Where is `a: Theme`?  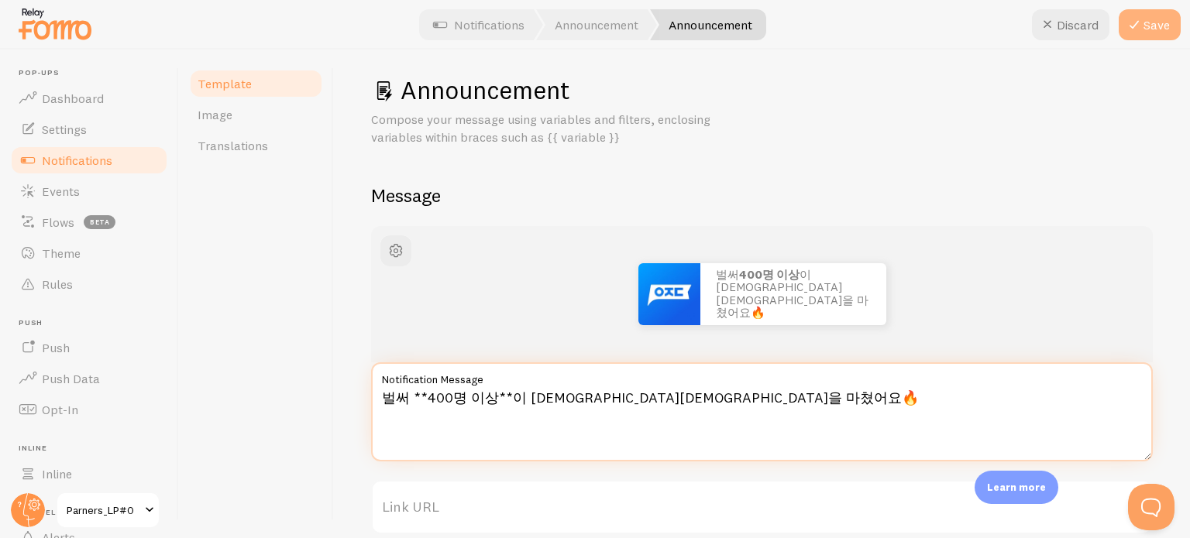 a: Theme is located at coordinates (89, 253).